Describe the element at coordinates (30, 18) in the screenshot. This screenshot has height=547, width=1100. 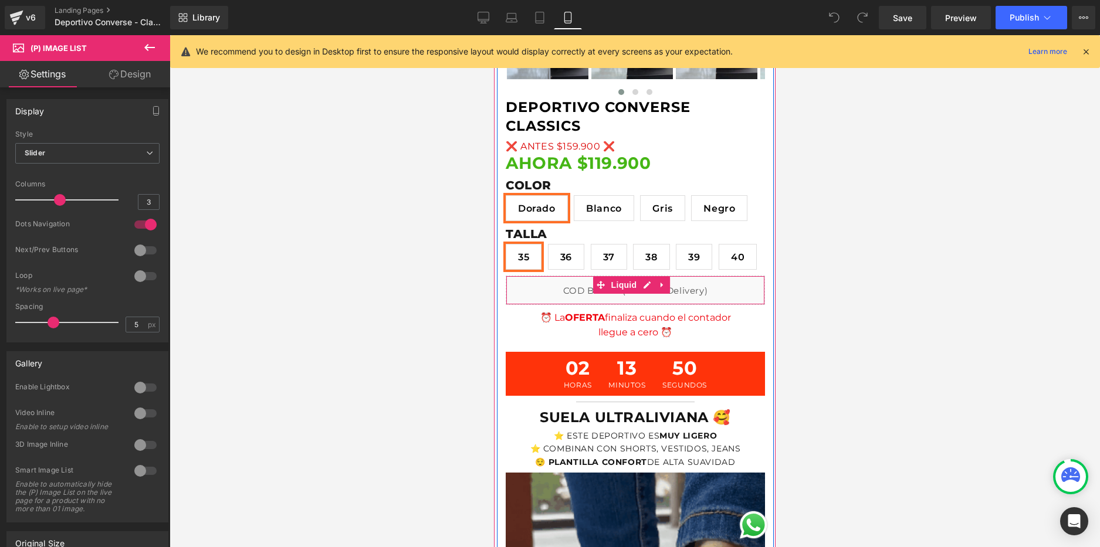
I see `div: v6` at that location.